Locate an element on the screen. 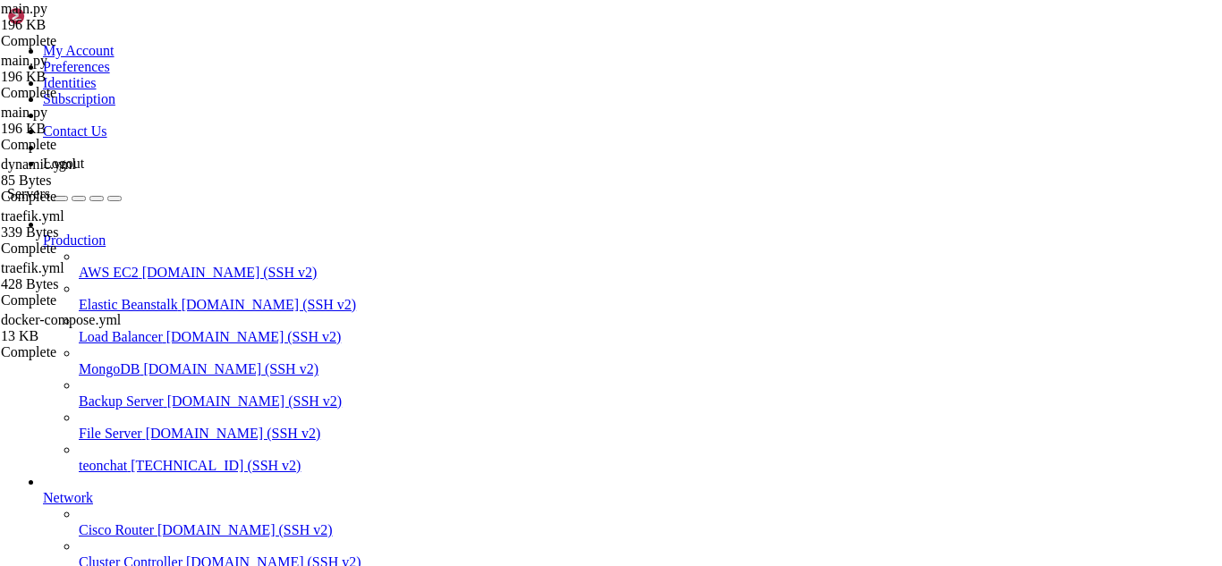 The height and width of the screenshot is (566, 1222). x-row: flask-app-meuapp-9ac8bfd6a6ba861f3767df82593026d81f693d2494c667eb79ac7d0f467f0fc7 docker is located at coordinates (498, 76).